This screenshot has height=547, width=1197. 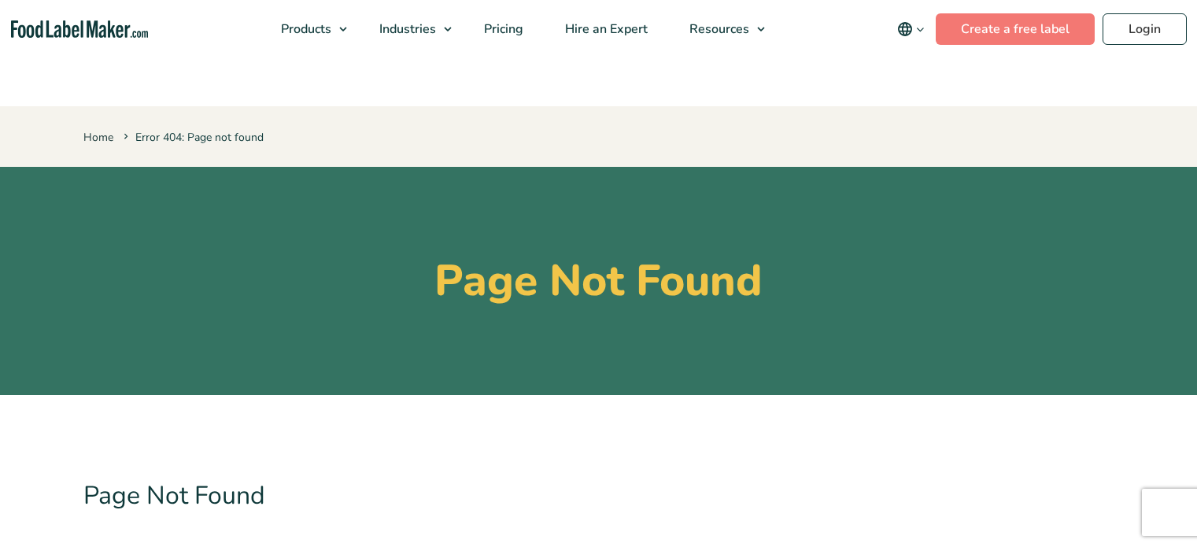 I want to click on a: Create a free label, so click(x=1016, y=29).